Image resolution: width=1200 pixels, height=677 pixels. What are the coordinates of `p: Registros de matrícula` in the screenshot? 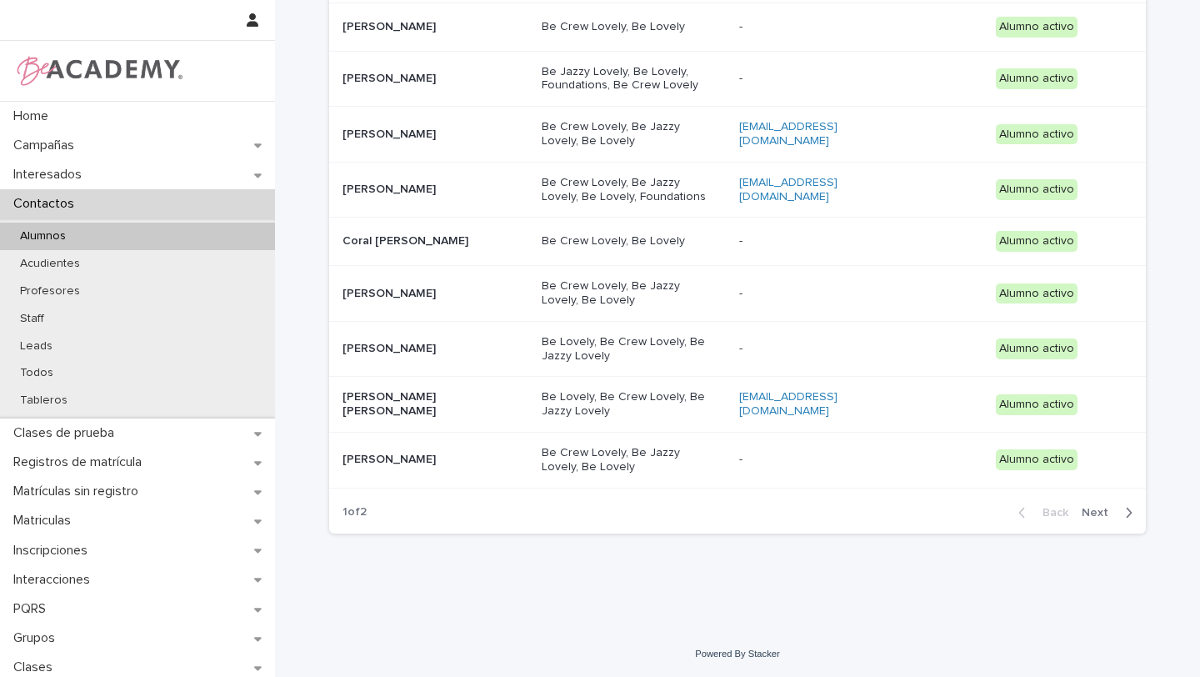 It's located at (81, 462).